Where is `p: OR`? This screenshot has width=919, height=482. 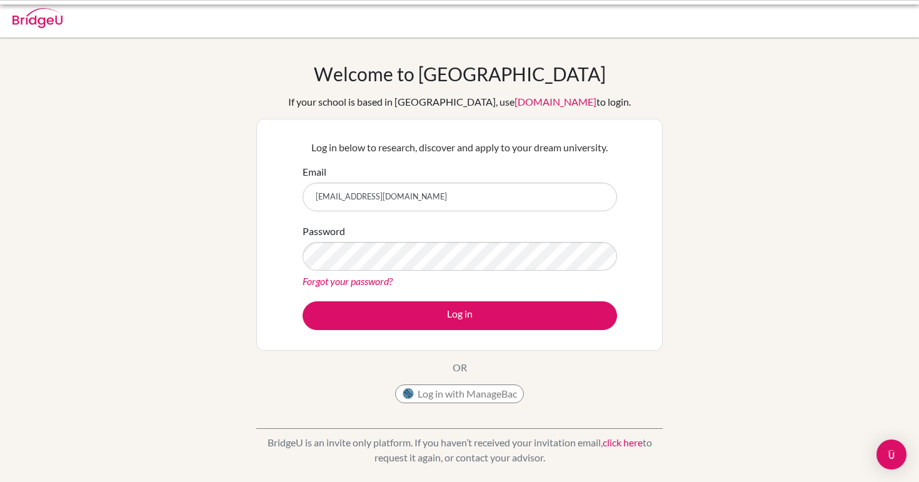
p: OR is located at coordinates (459, 368).